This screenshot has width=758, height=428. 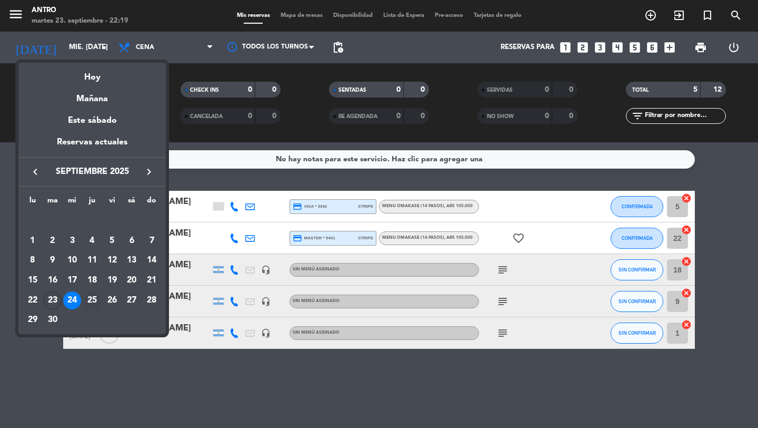 I want to click on div: 29, so click(x=33, y=320).